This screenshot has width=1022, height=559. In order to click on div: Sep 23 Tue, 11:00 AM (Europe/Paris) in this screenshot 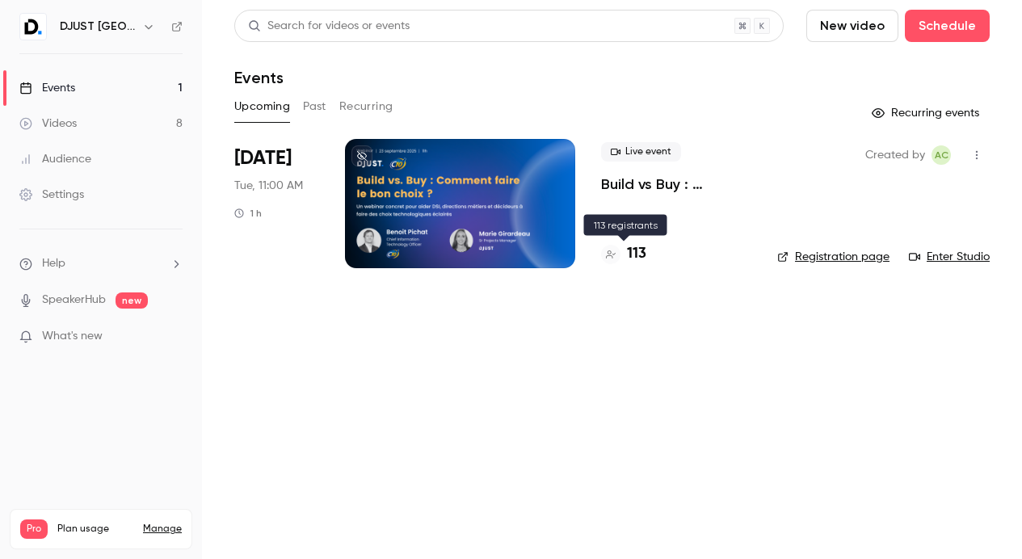, I will do `click(276, 204)`.